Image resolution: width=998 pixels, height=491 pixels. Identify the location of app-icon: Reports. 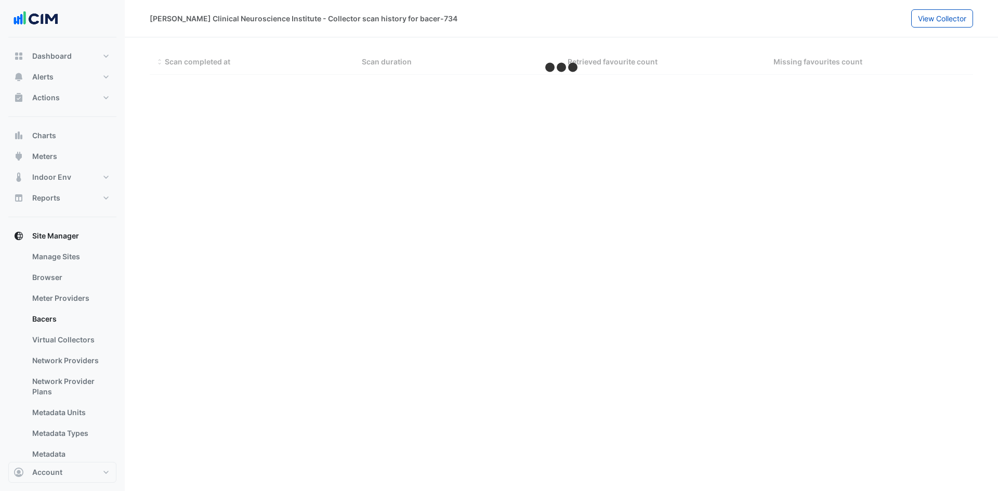
(19, 198).